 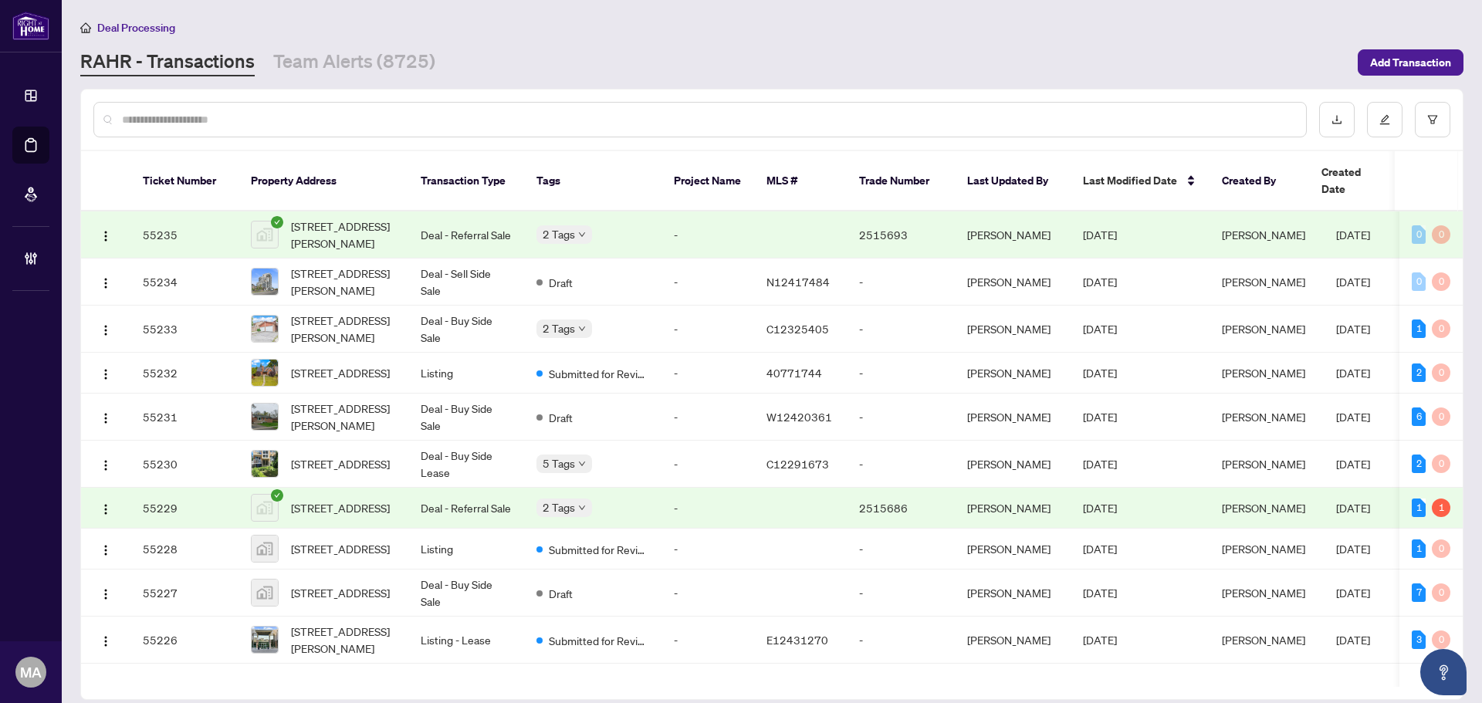 I want to click on button: Add Transaction, so click(x=1410, y=63).